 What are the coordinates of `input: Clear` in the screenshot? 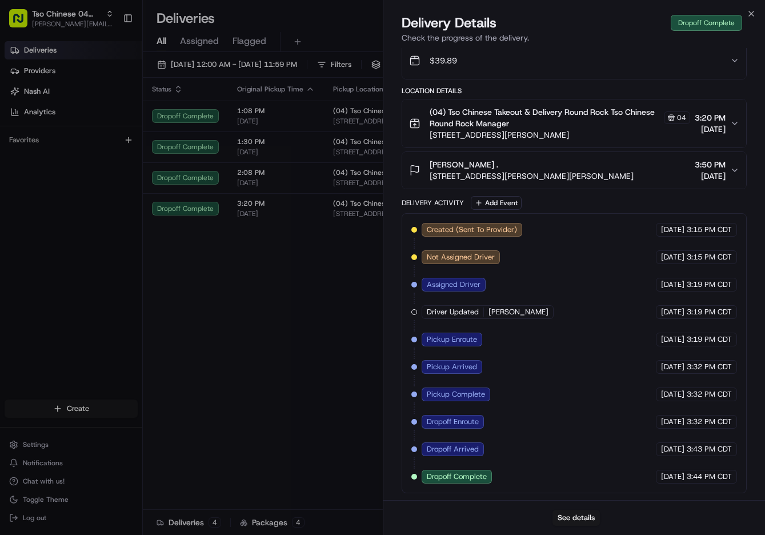 It's located at (109, 79).